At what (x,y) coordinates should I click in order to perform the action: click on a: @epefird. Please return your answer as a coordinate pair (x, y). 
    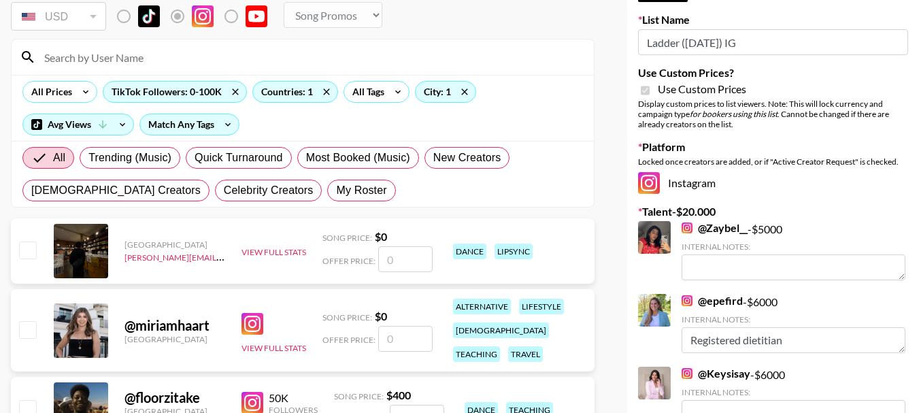
    Looking at the image, I should click on (712, 301).